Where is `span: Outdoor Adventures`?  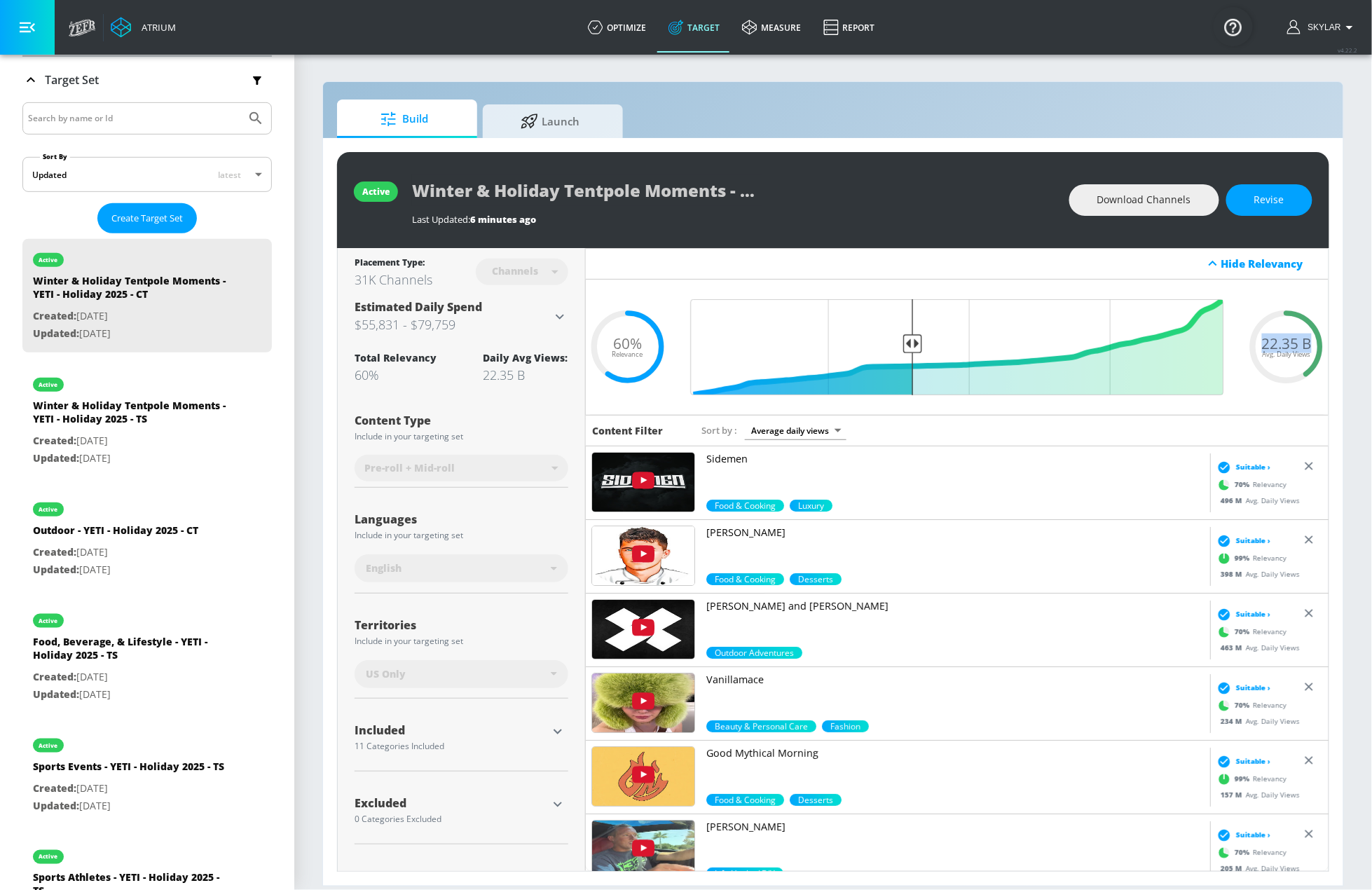
span: Outdoor Adventures is located at coordinates (754, 653).